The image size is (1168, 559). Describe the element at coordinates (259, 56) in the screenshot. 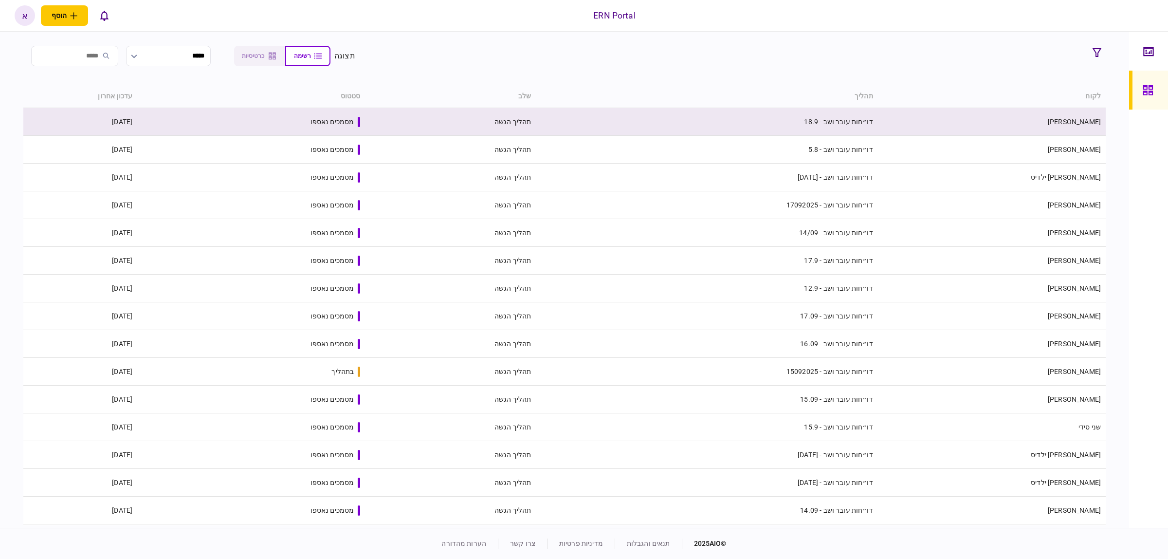

I see `button: כרטיסיות` at that location.